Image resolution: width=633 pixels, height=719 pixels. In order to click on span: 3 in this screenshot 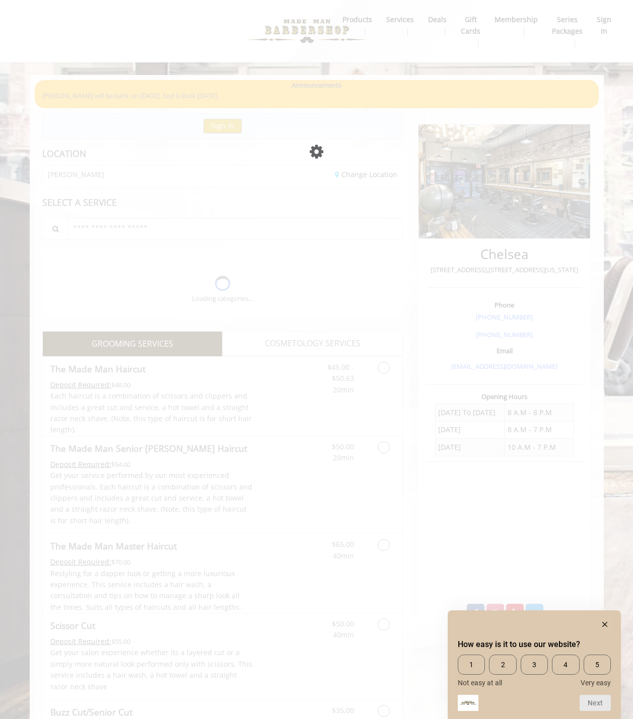, I will do `click(534, 665)`.